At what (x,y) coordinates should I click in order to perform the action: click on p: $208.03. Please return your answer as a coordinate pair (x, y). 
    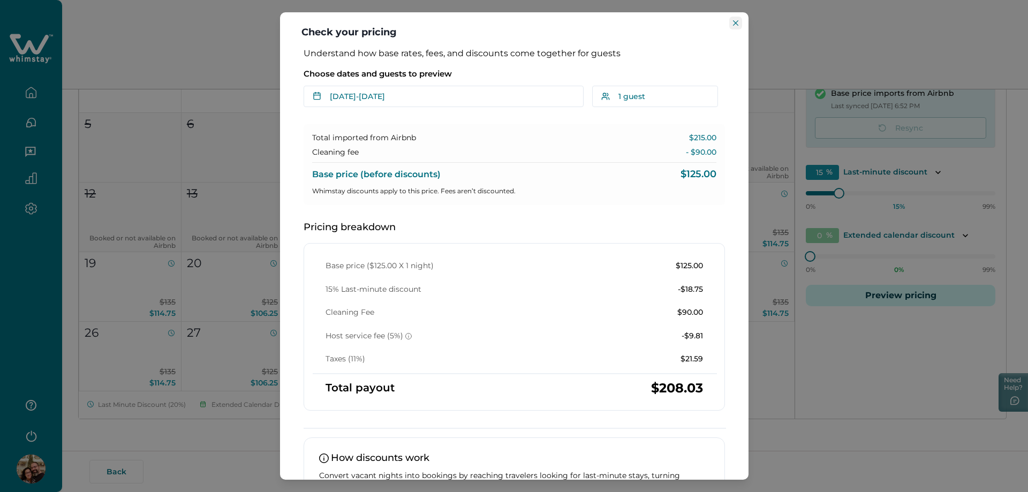
    Looking at the image, I should click on (677, 388).